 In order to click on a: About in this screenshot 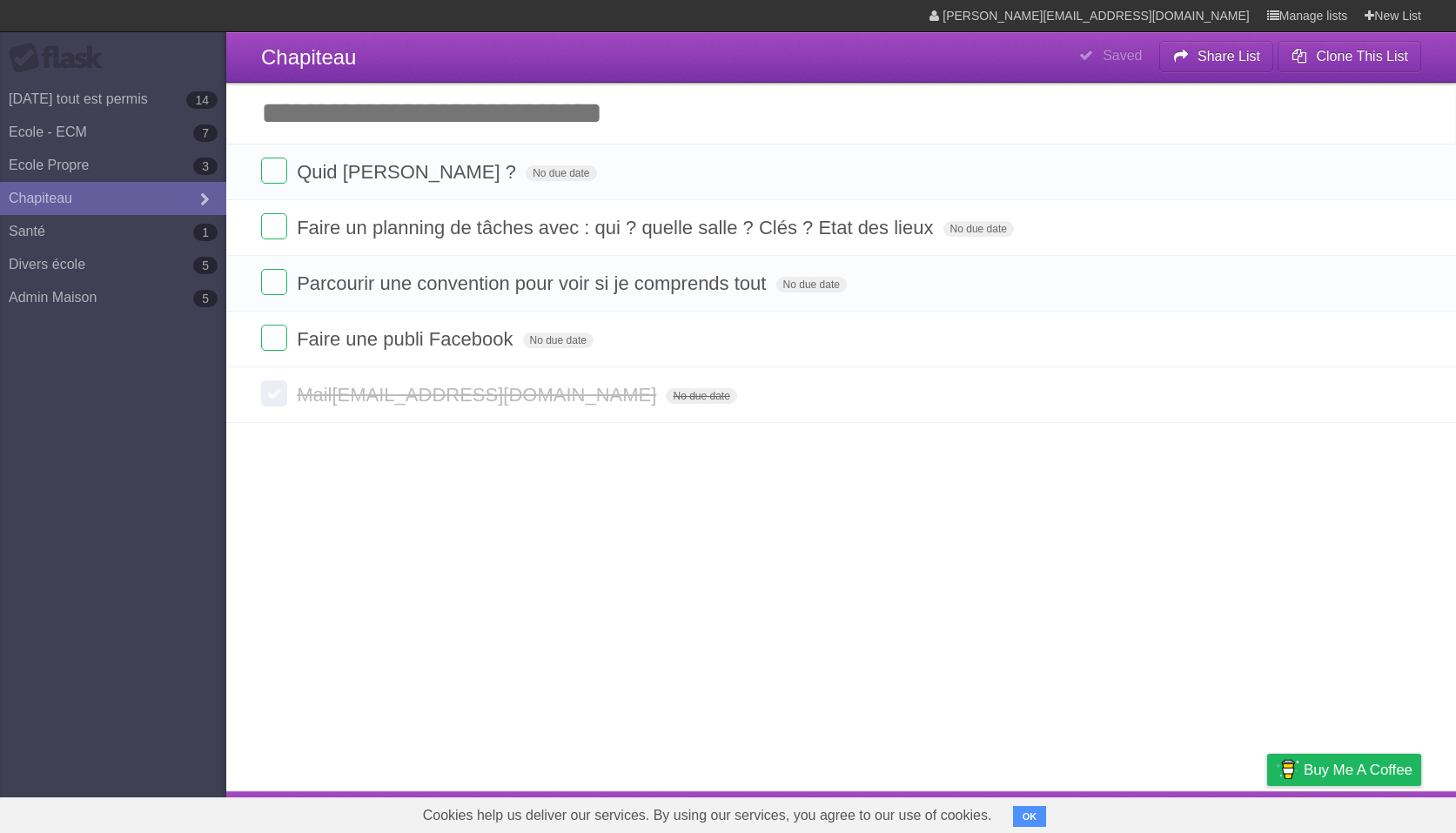, I will do `click(1054, 812)`.